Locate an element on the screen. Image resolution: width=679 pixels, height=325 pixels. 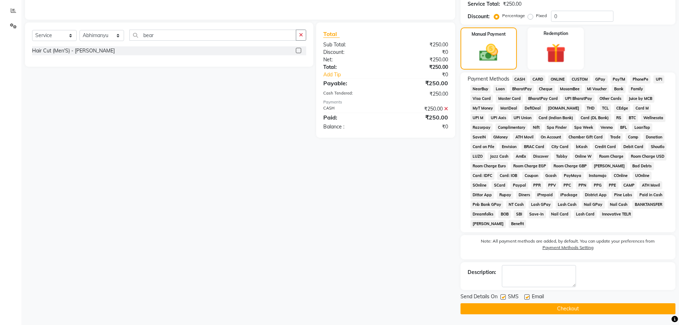
span: PayMaya is located at coordinates (573, 175).